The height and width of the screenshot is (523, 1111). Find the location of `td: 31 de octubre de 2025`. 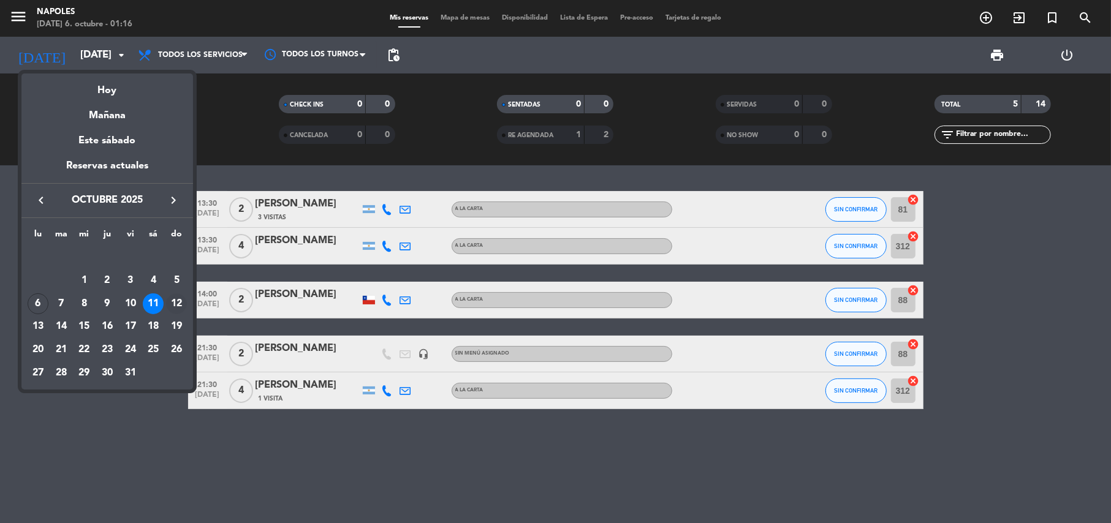

td: 31 de octubre de 2025 is located at coordinates (131, 373).